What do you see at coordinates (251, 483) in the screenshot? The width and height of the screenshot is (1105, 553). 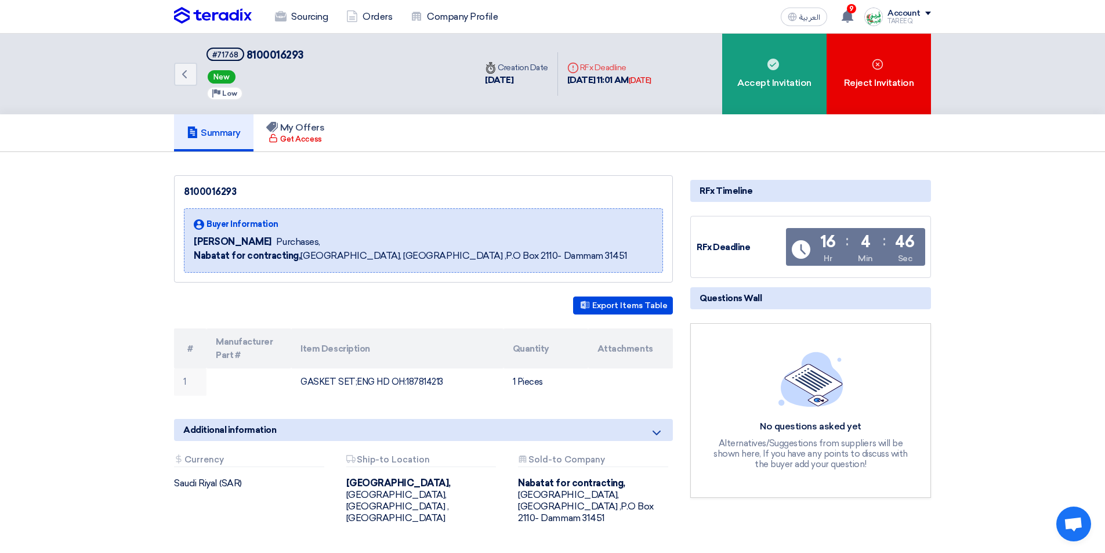 I see `div: Saudi Riyal (SAR)` at bounding box center [251, 483].